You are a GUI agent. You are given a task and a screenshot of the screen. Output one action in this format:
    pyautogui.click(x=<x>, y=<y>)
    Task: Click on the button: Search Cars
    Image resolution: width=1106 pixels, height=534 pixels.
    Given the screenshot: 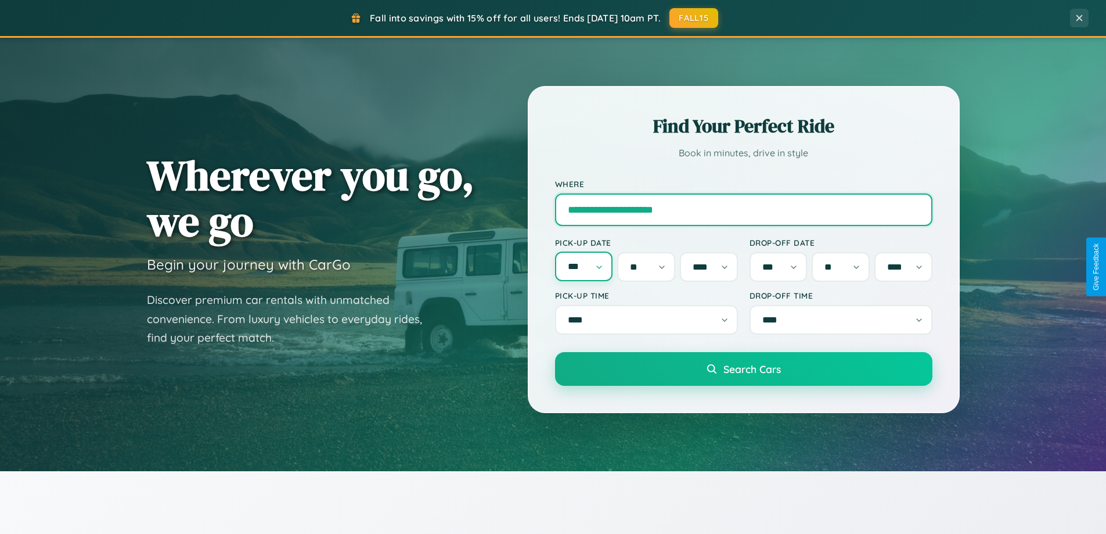 What is the action you would take?
    pyautogui.click(x=744, y=369)
    